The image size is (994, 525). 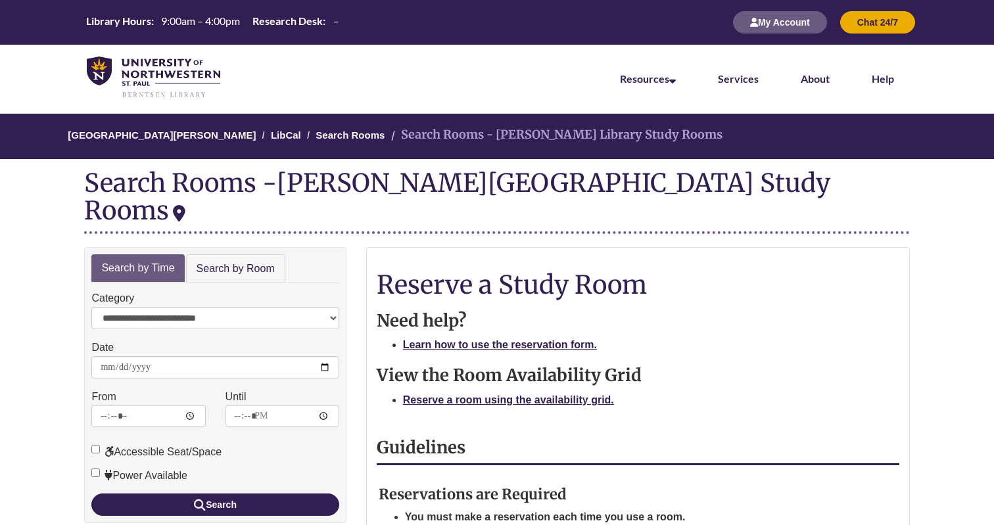 What do you see at coordinates (815, 78) in the screenshot?
I see `a: About` at bounding box center [815, 78].